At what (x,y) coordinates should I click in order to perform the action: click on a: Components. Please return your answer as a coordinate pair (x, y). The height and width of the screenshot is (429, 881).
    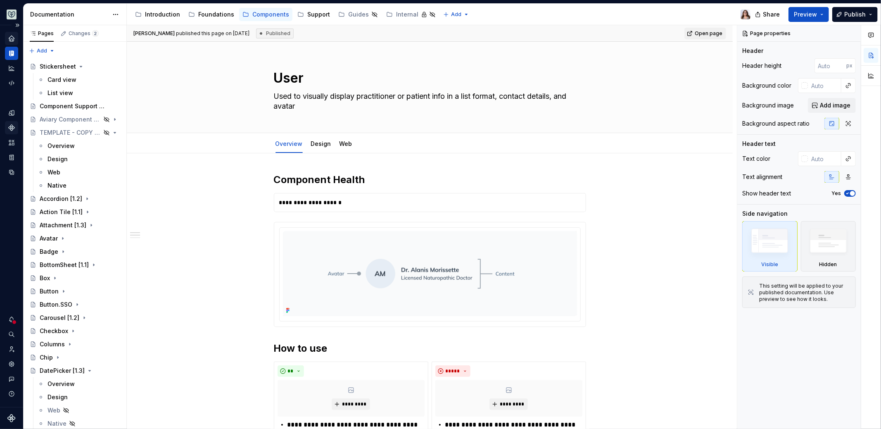
    Looking at the image, I should click on (266, 14).